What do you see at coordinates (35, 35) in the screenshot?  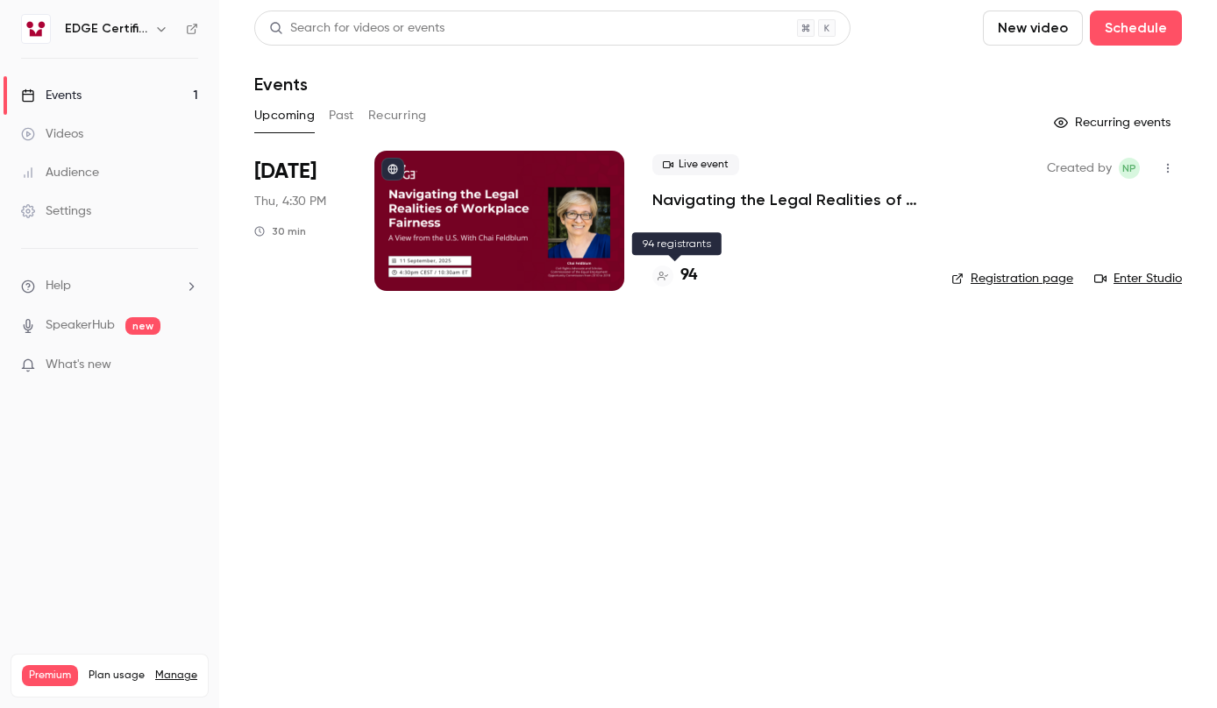 I see `img: logo_orange.svg` at bounding box center [35, 35].